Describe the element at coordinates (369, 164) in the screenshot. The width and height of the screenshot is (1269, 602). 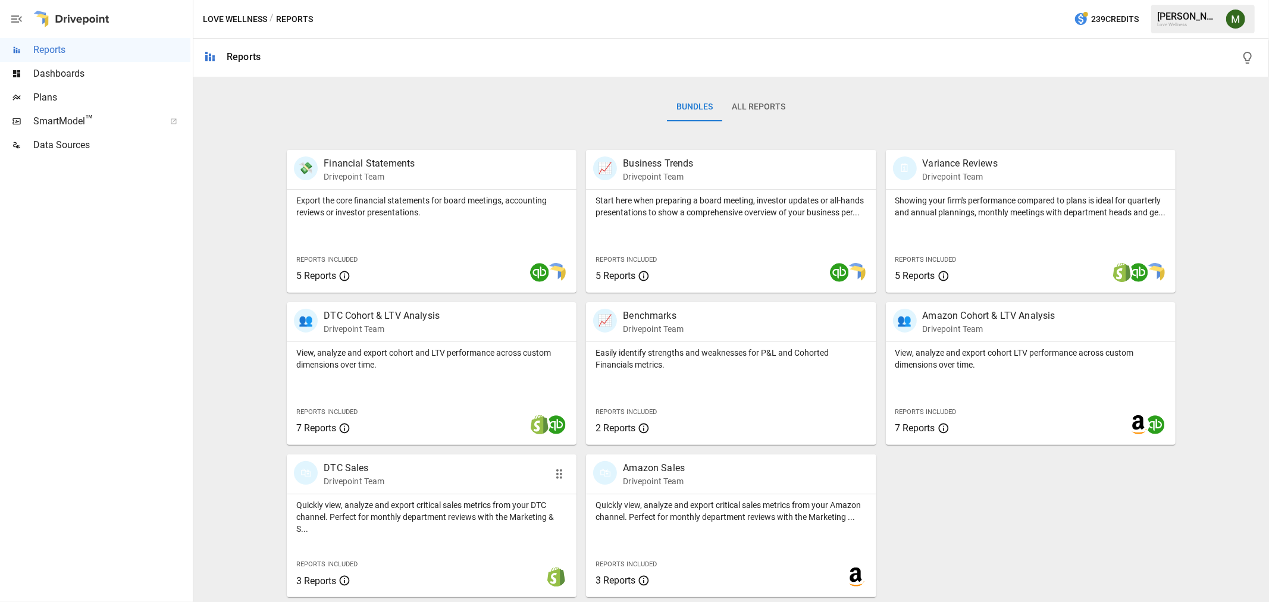
I see `p: Financial Statements` at that location.